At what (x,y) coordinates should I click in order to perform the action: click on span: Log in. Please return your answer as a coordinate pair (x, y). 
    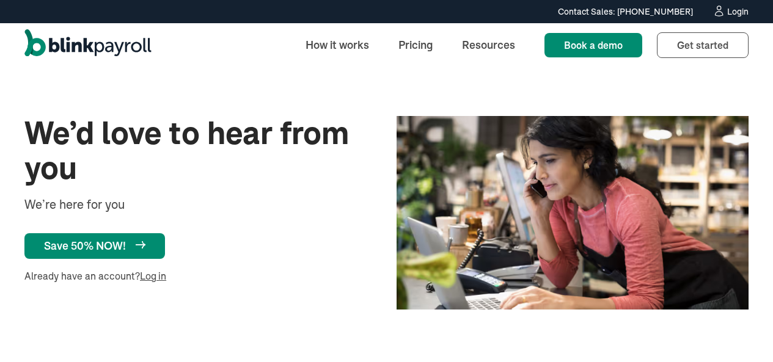
    Looking at the image, I should click on (153, 276).